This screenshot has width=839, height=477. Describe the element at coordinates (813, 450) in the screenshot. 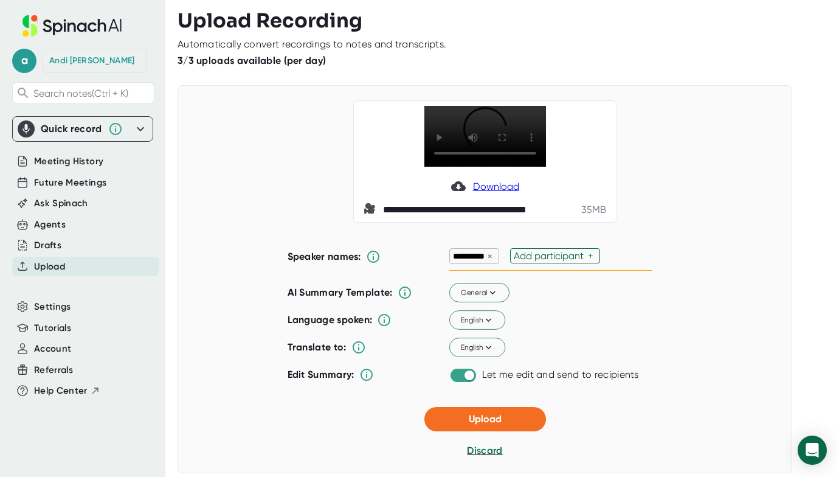

I see `div: Open Intercom Messenger` at that location.